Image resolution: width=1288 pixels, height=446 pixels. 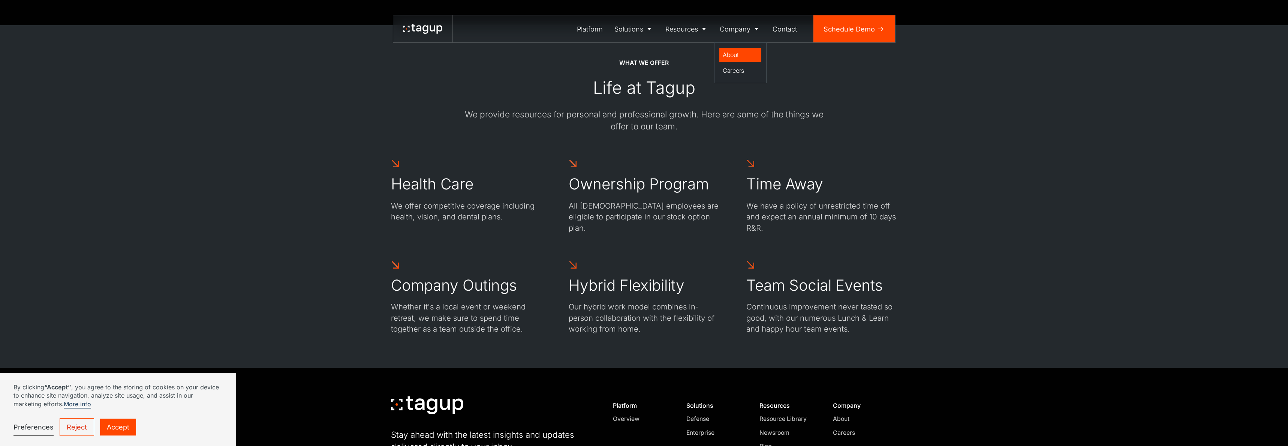 What do you see at coordinates (715, 433) in the screenshot?
I see `a: Enterprise` at bounding box center [715, 433].